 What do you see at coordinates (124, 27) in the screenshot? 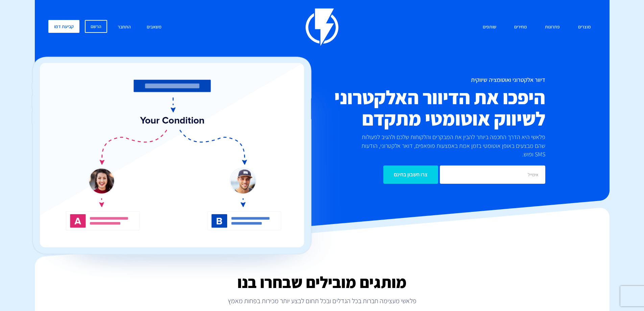
I see `a: התחבר` at bounding box center [124, 27].